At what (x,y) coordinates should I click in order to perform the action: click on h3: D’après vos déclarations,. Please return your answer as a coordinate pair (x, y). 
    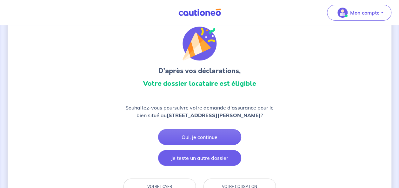
    Looking at the image, I should click on (200, 71).